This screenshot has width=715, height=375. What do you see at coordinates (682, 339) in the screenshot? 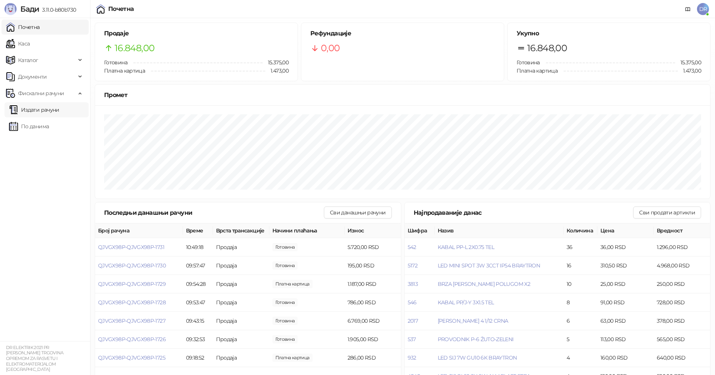
I see `td: 565,00 RSD` at bounding box center [682, 339].